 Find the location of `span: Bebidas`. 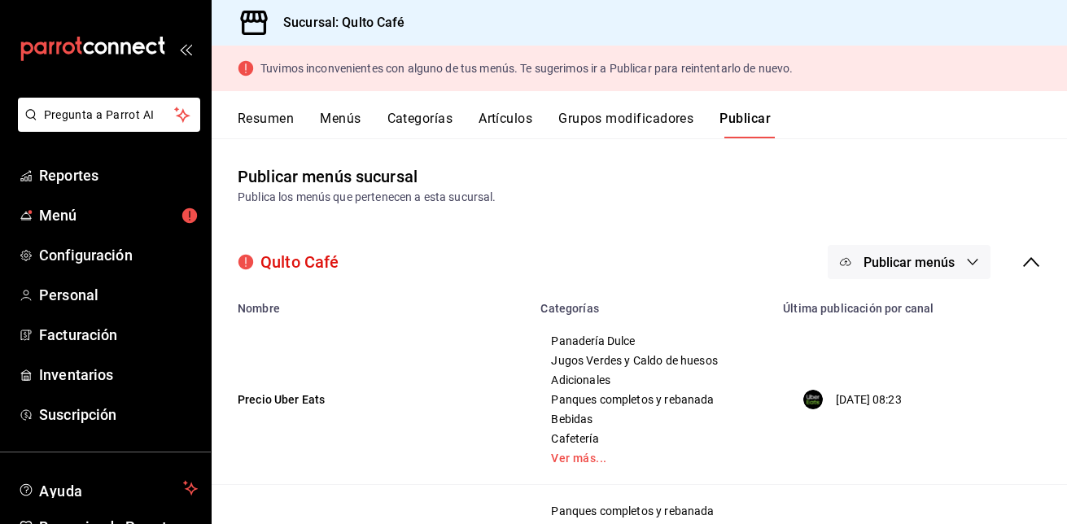

span: Bebidas is located at coordinates (652, 419).